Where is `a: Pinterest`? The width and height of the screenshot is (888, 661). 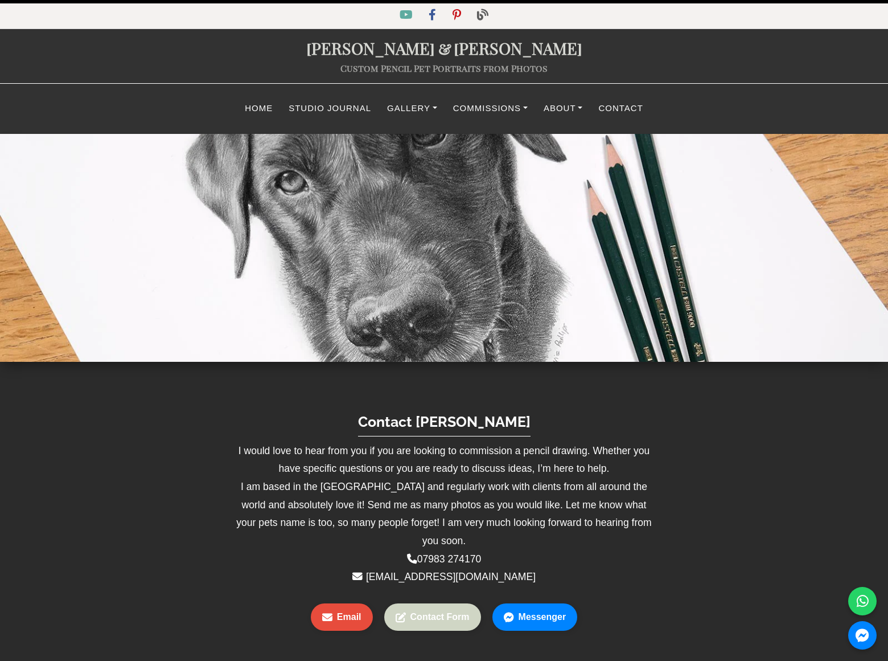 a: Pinterest is located at coordinates (458, 15).